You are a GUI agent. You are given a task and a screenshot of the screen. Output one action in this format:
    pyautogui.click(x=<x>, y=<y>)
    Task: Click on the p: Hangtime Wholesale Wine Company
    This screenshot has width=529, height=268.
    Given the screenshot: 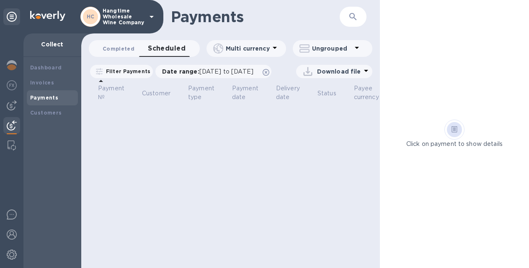 What is the action you would take?
    pyautogui.click(x=123, y=17)
    